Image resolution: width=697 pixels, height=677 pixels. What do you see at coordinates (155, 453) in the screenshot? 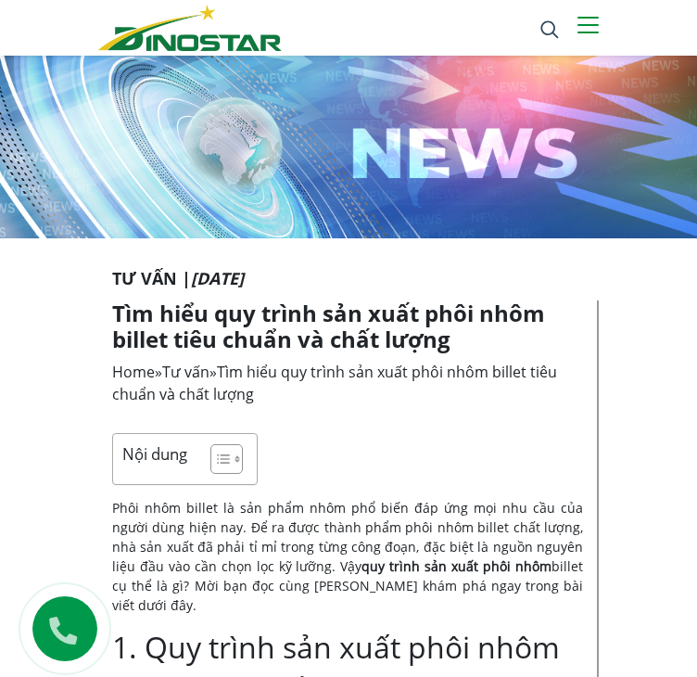
I see `p: Nội dung` at bounding box center [155, 453].